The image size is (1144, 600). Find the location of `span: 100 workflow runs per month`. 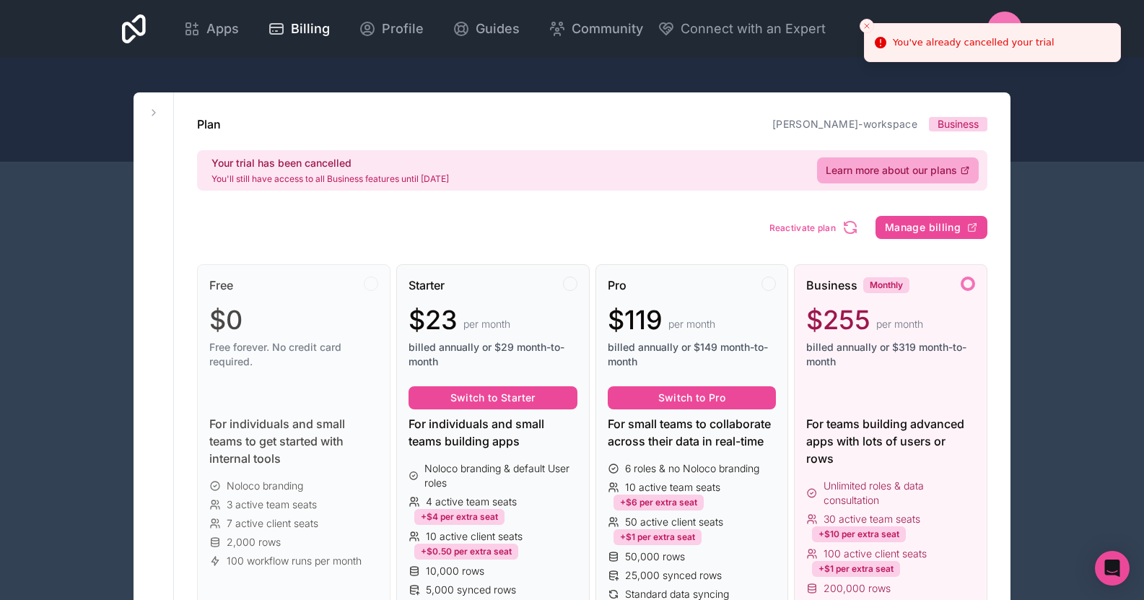

span: 100 workflow runs per month is located at coordinates (294, 561).